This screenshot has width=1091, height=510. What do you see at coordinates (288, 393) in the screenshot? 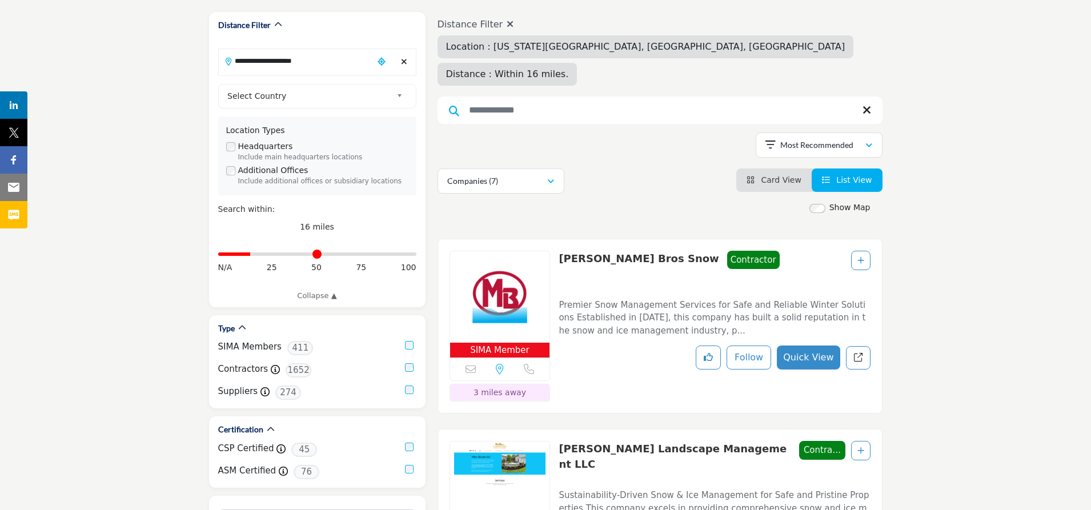
I see `span: 274` at bounding box center [288, 393].